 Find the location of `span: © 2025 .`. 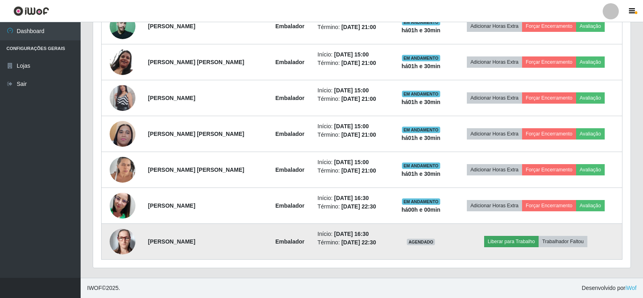

span: © 2025 . is located at coordinates (104, 288).